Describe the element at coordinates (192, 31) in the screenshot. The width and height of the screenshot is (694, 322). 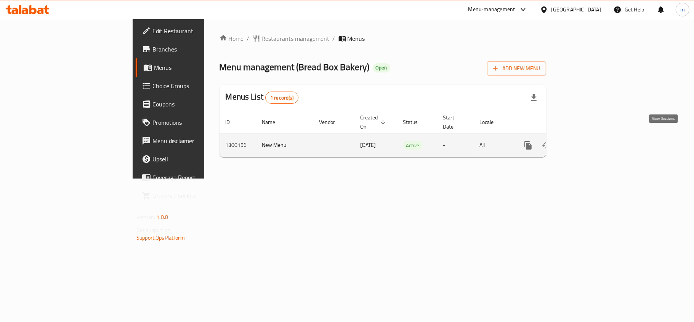
I see `a: Edit Restaurant` at that location.